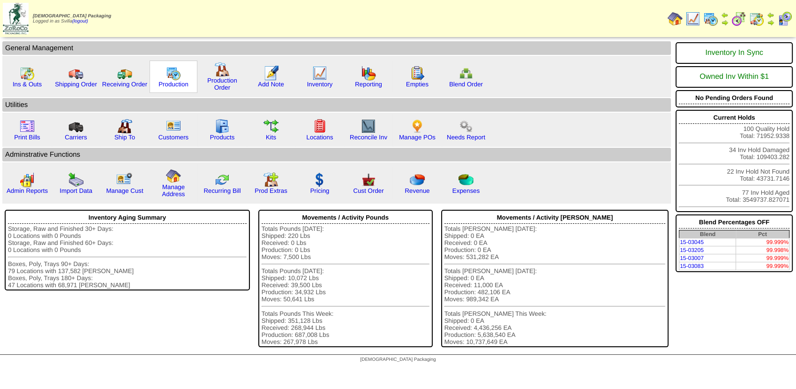  Describe the element at coordinates (271, 180) in the screenshot. I see `img: prodextras.gif` at that location.